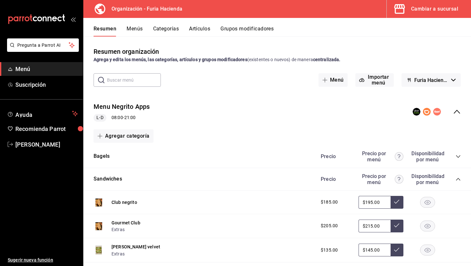 The image size is (471, 266). Describe the element at coordinates (46, 85) in the screenshot. I see `span: Suscripción` at that location.